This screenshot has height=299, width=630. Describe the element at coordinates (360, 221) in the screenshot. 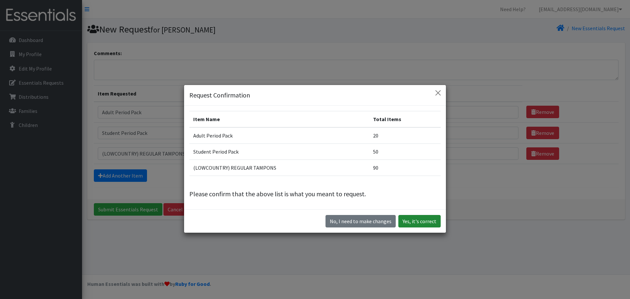

I see `button: No I need to make changes` at that location.